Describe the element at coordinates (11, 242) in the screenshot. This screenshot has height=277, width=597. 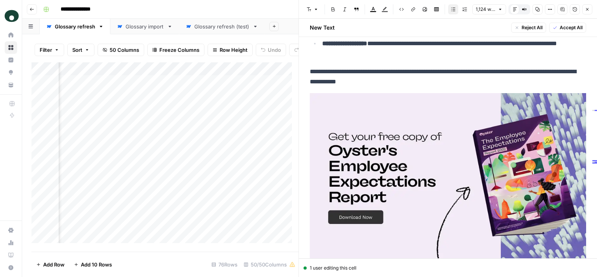
I see `a: Usage` at that location.